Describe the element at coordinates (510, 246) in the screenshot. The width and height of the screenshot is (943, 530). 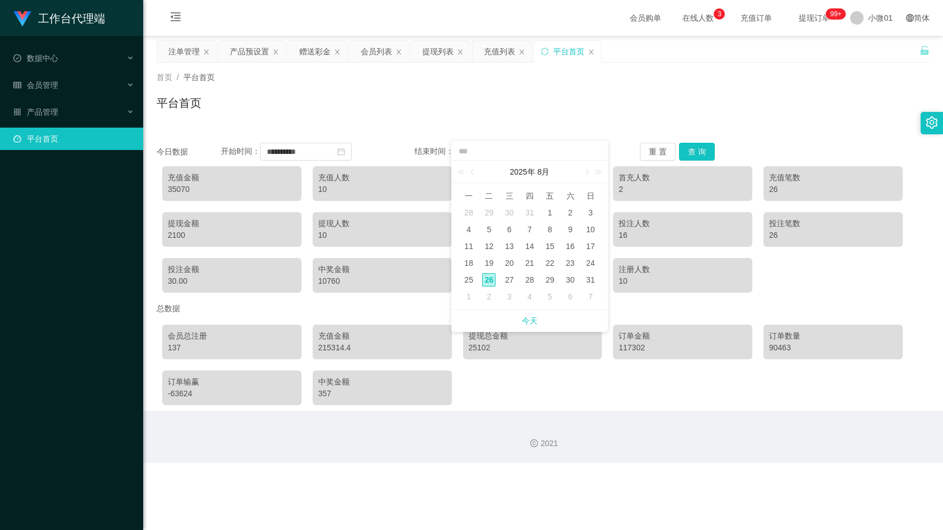
I see `td: 2025年8月13日` at that location.